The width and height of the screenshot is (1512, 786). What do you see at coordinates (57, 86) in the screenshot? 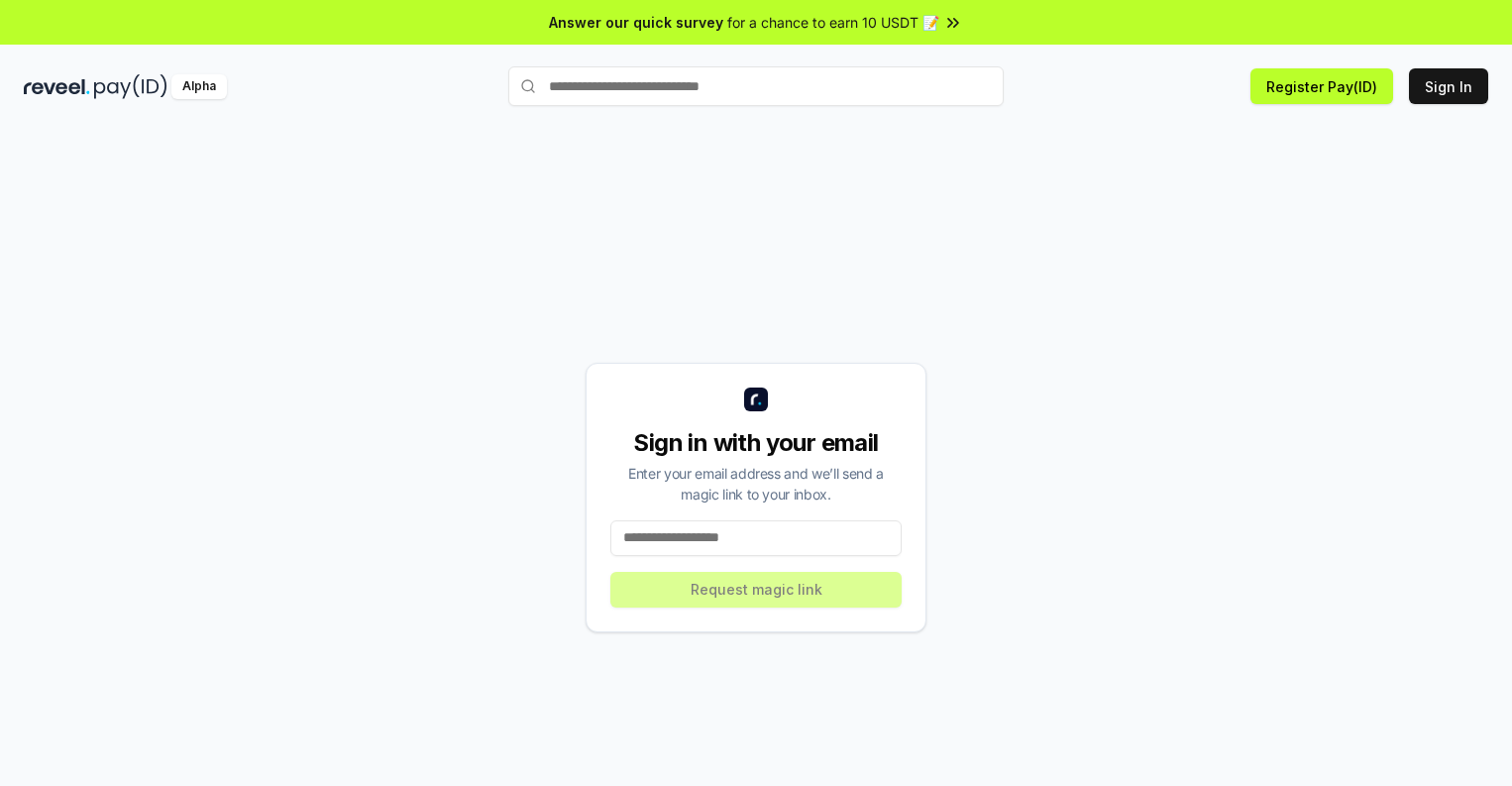
I see `img: reveel_dark` at bounding box center [57, 86].